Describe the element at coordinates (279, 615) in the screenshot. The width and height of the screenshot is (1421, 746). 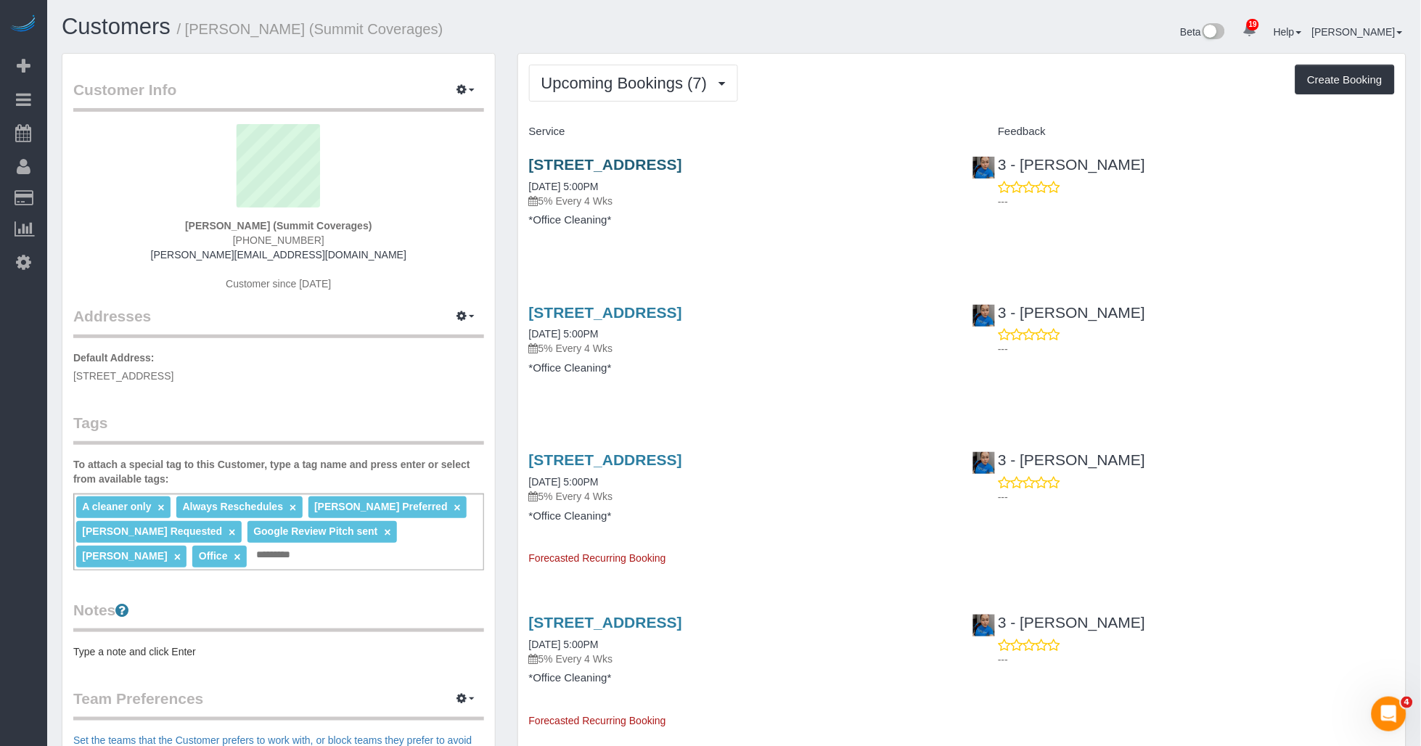
I see `legend: Notes` at that location.